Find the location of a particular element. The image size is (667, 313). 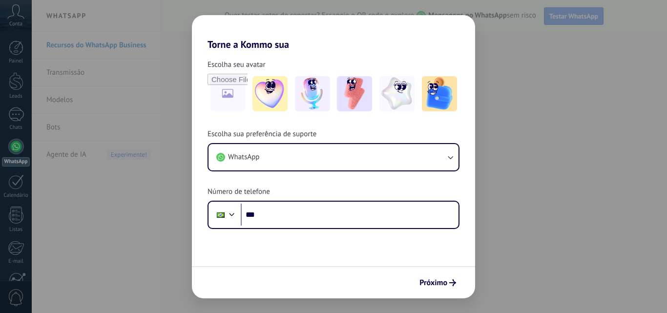

img: -3.jpeg is located at coordinates (355, 94).